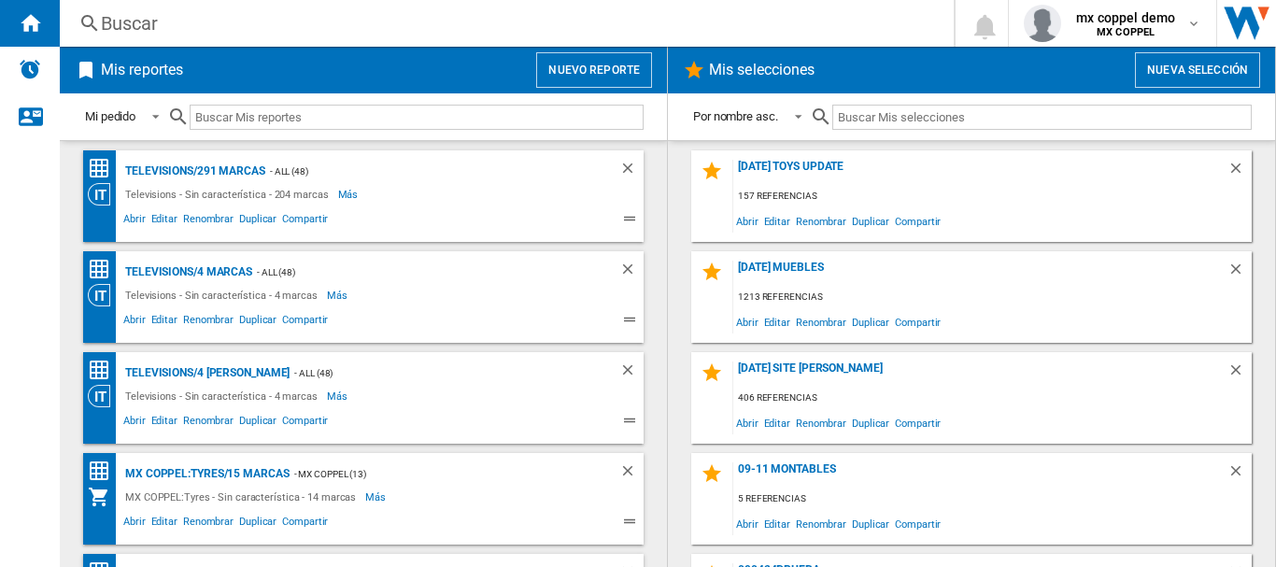 The image size is (1276, 567). What do you see at coordinates (186, 272) in the screenshot?
I see `div: Televisions/4 marcas` at bounding box center [186, 272].